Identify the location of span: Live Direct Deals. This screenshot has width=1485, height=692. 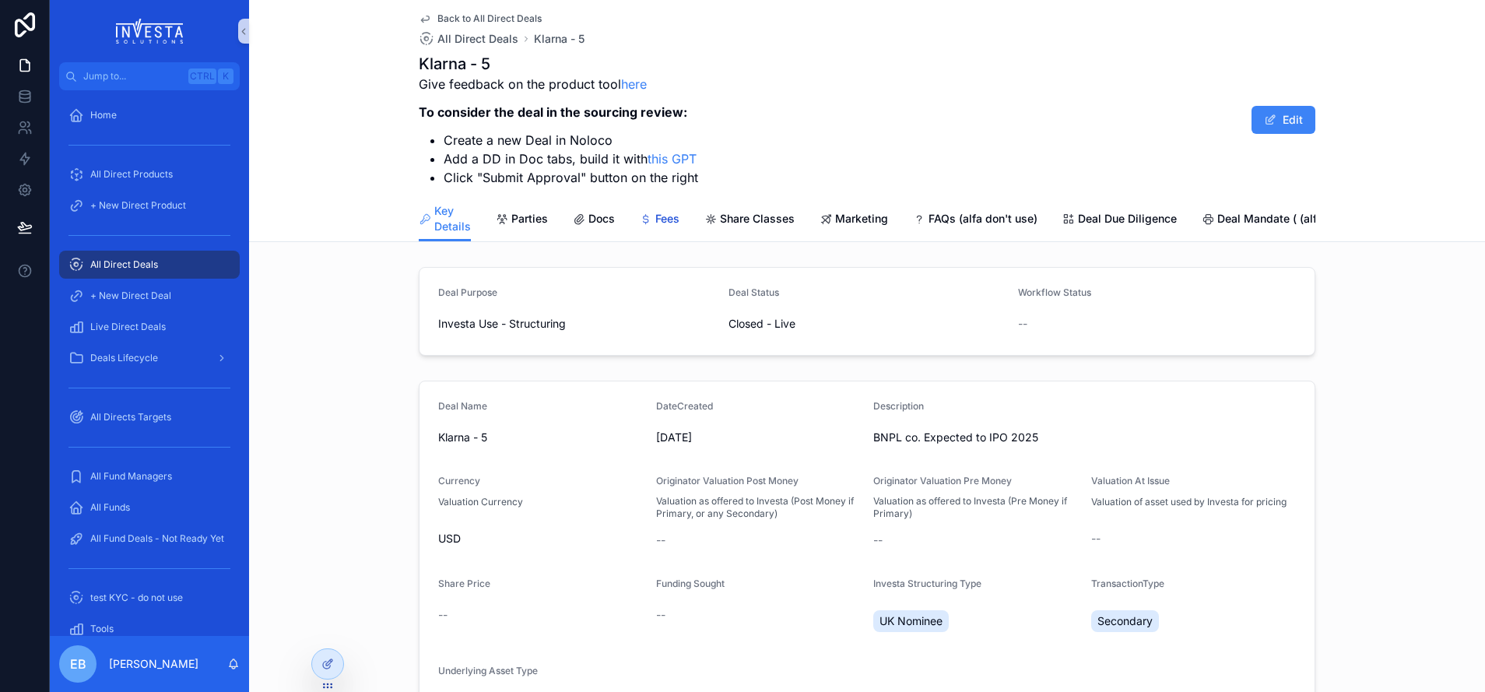
(128, 327).